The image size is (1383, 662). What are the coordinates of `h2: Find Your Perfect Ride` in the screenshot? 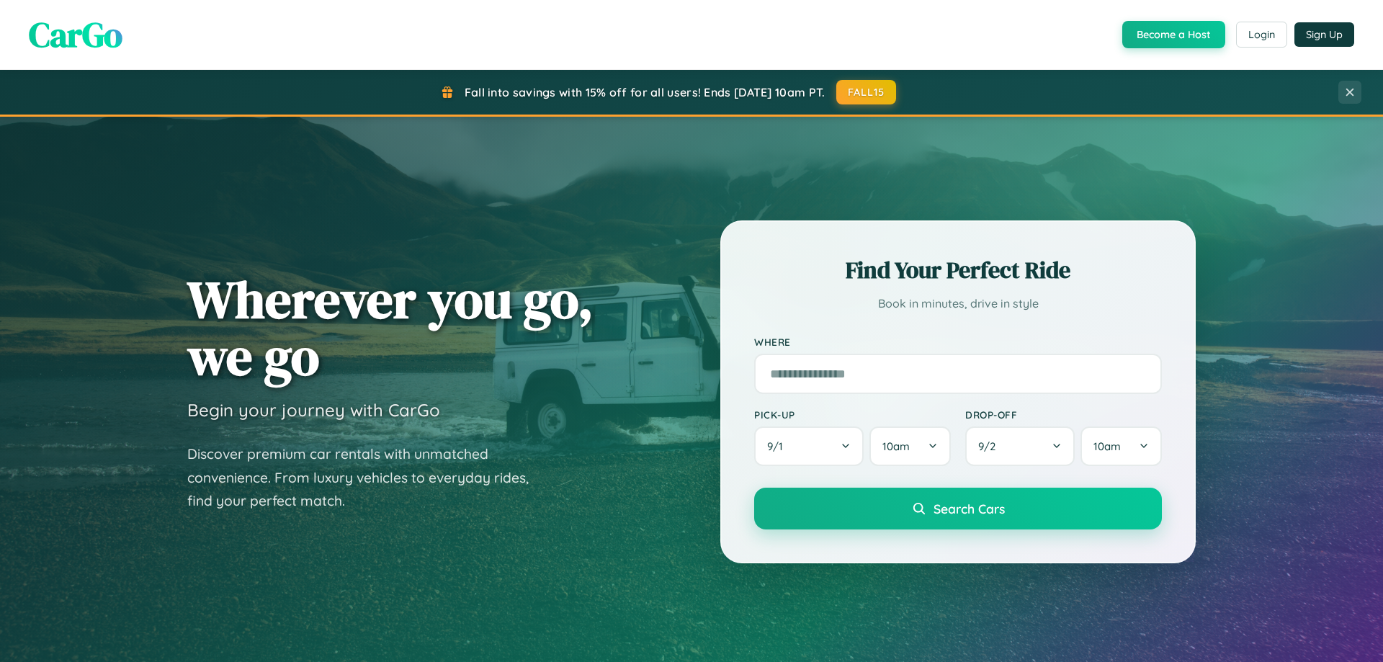 It's located at (958, 270).